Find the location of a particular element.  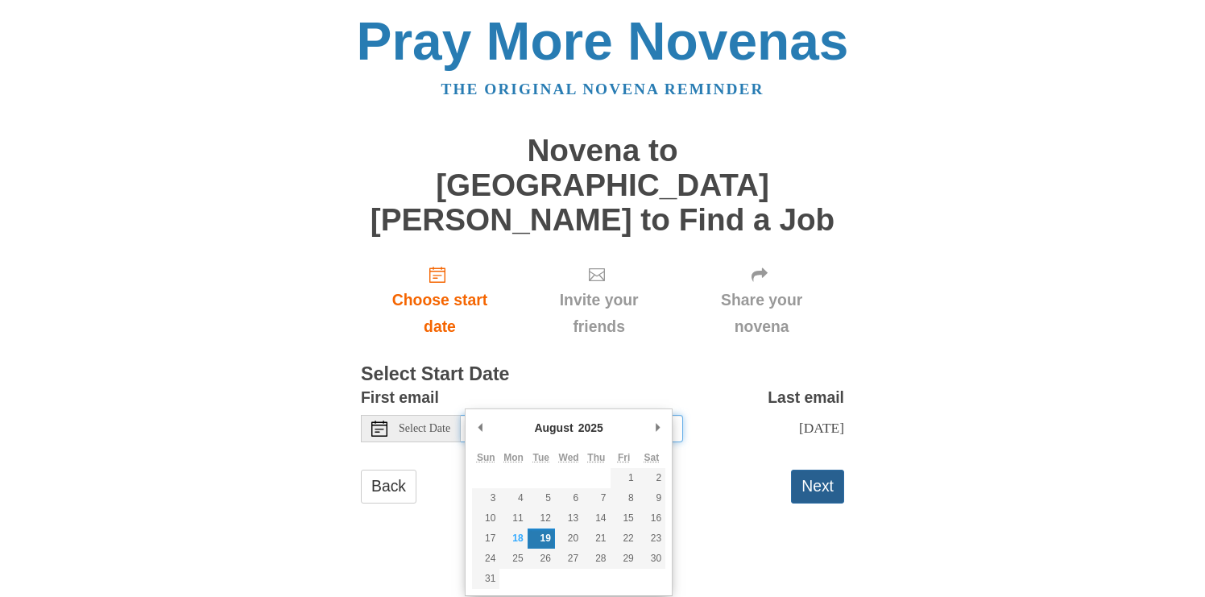

button: Next Month is located at coordinates (657, 428).